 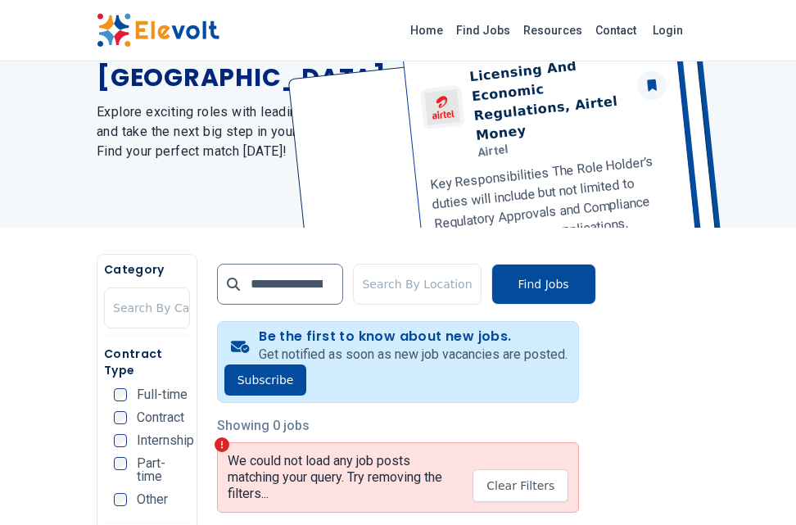 What do you see at coordinates (160, 417) in the screenshot?
I see `span: Contract` at bounding box center [160, 417].